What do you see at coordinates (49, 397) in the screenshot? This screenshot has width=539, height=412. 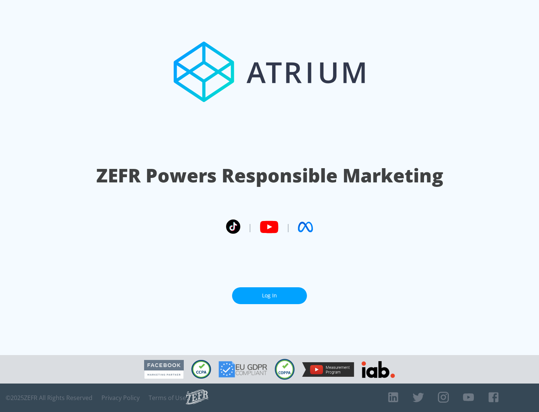 I see `span: © 2025 ZEFR All Rights Reserved` at bounding box center [49, 397].